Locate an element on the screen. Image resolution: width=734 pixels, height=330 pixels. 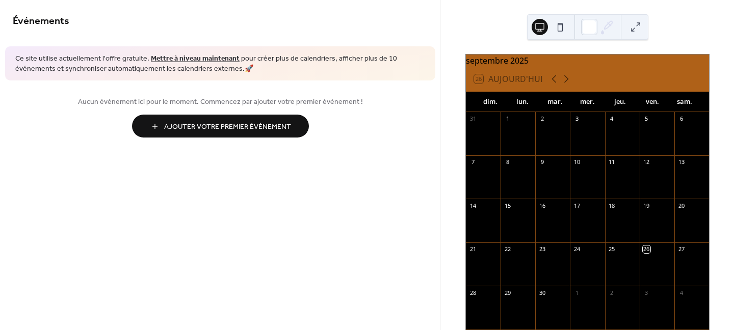
div: 28 is located at coordinates (473, 293).